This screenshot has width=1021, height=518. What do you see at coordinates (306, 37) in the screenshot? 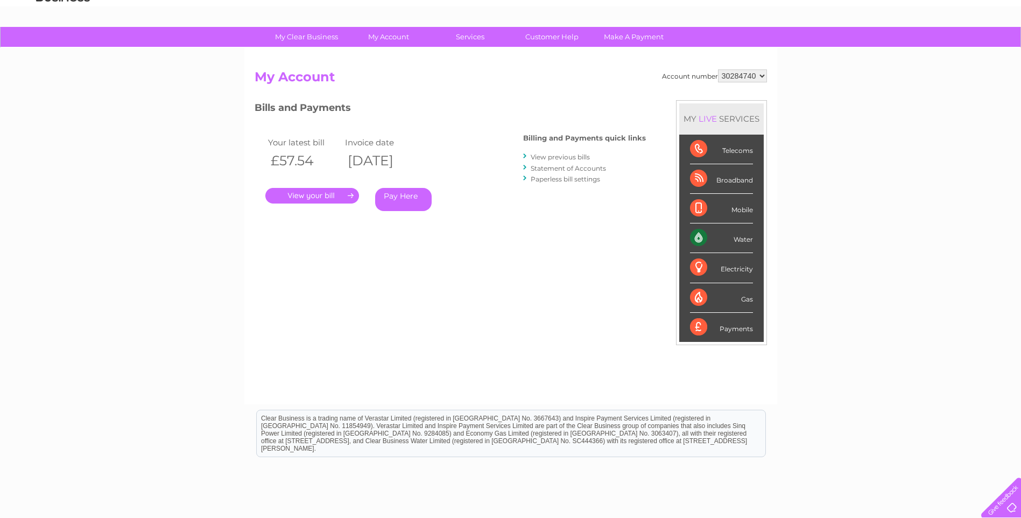
I see `a: My Clear Business` at bounding box center [306, 37].